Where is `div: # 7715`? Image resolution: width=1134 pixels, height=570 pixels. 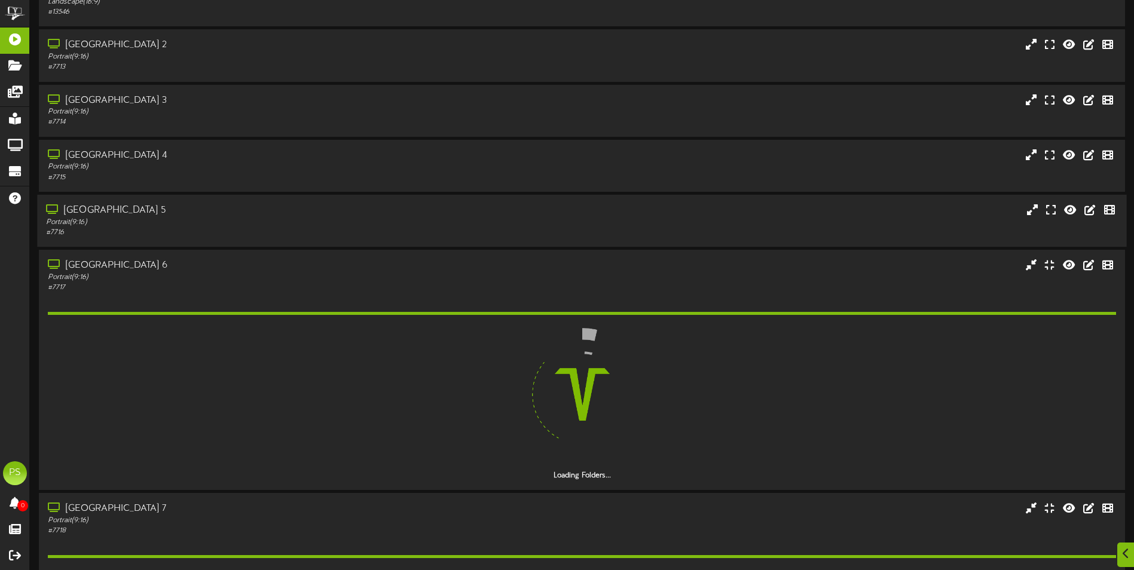 div: # 7715 is located at coordinates (265, 177).